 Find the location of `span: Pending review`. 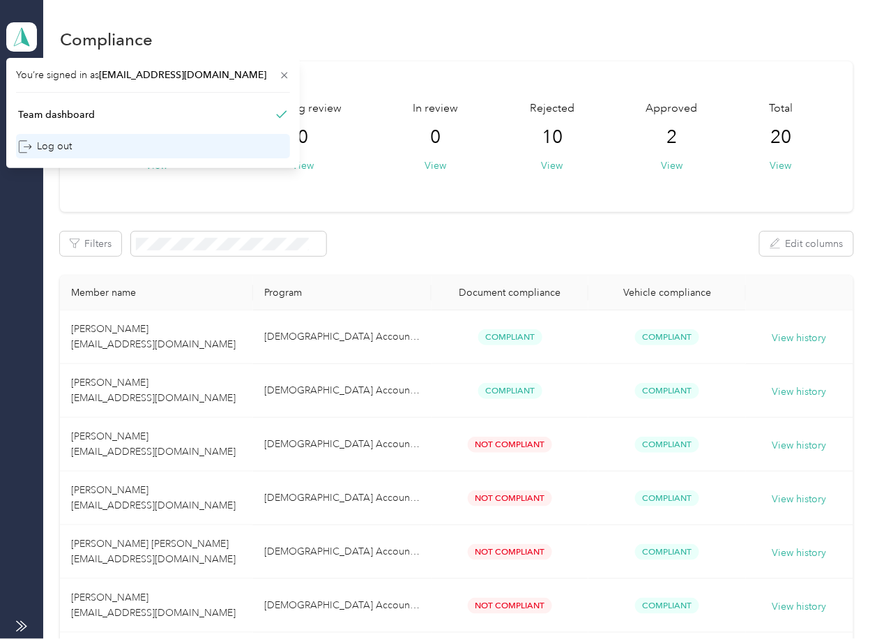

span: Pending review is located at coordinates (303, 109).